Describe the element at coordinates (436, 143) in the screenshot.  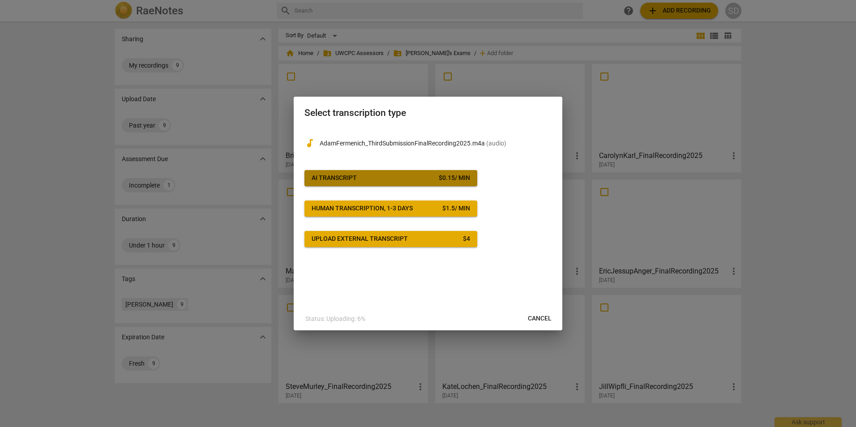
I see `p: AdamFermenich_ThirdSubmissionFinalRecording2025.m4a(audio)` at that location.